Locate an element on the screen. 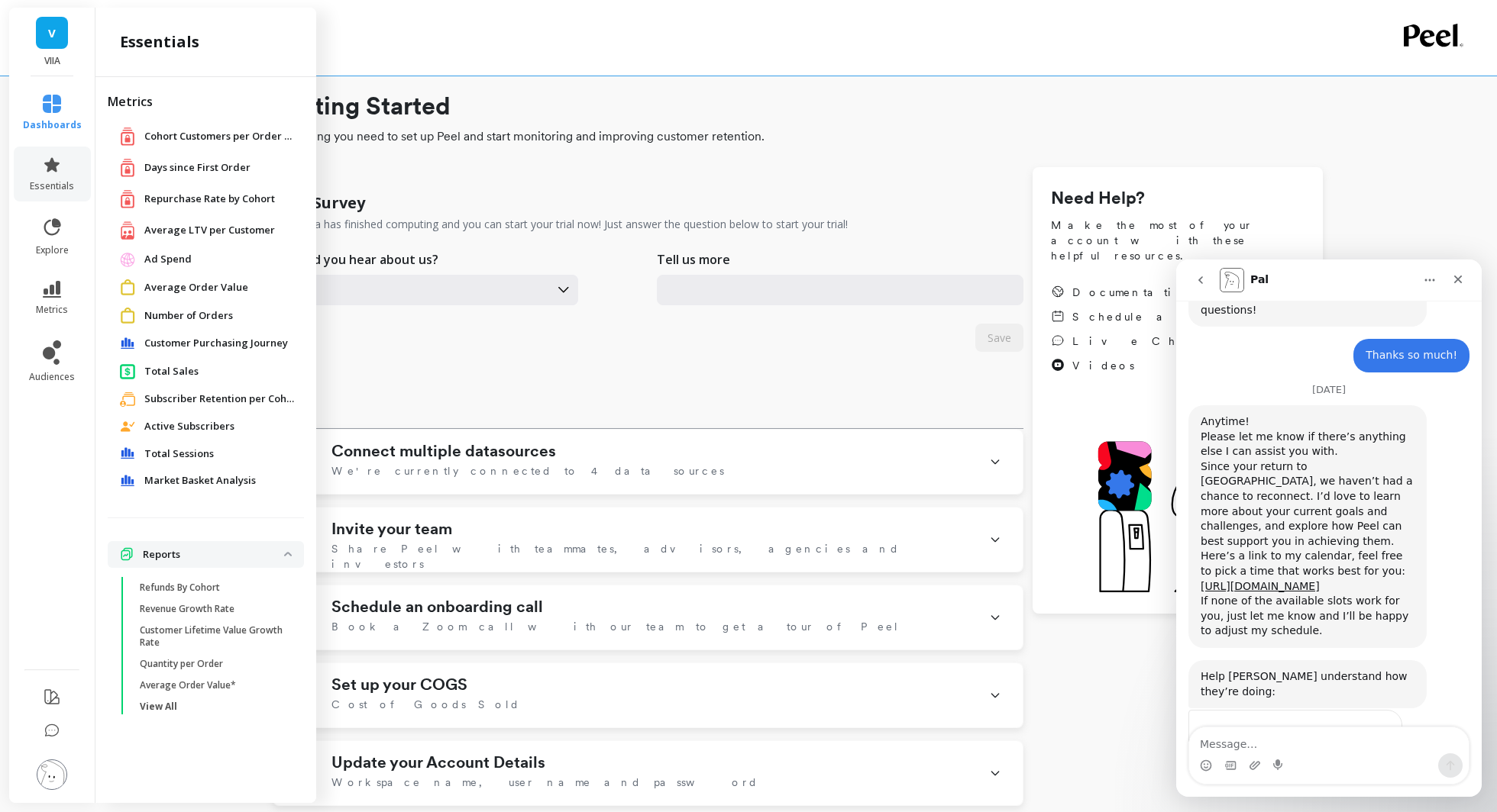 This screenshot has width=1497, height=812. div: Kateryna says… is located at coordinates (152, 273).